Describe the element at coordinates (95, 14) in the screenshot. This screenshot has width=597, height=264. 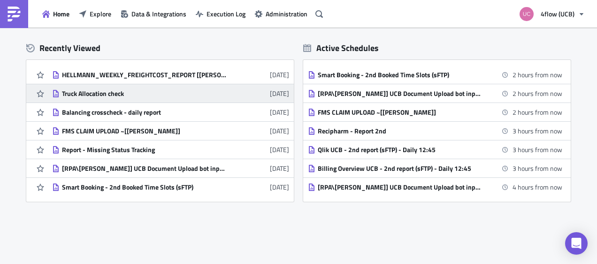
I see `a: Explore` at that location.